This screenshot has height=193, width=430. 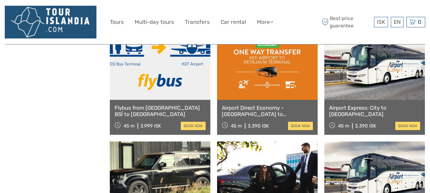 I want to click on img: 3574-987b840e-3fdb-4f3c-b60a-5c6226f40440_logo_big.png, so click(x=51, y=22).